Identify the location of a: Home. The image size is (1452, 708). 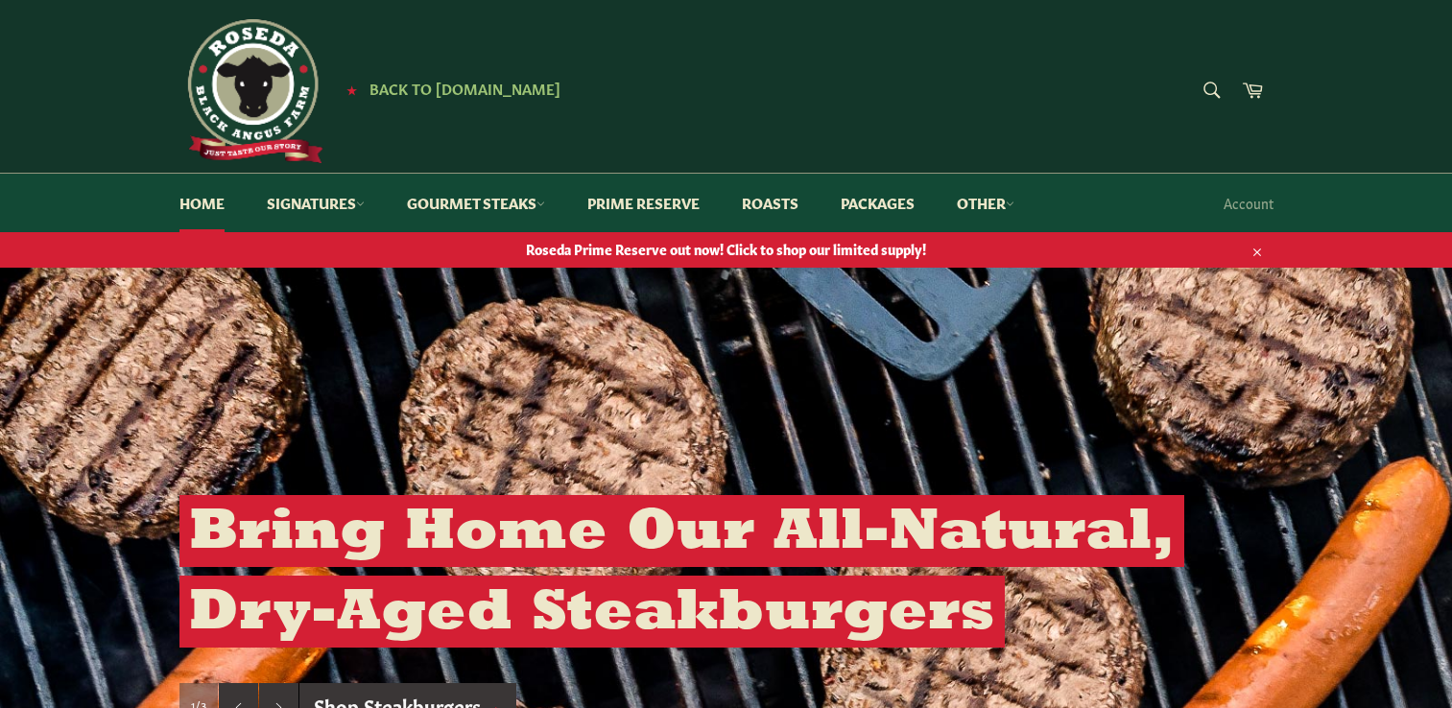
(202, 202).